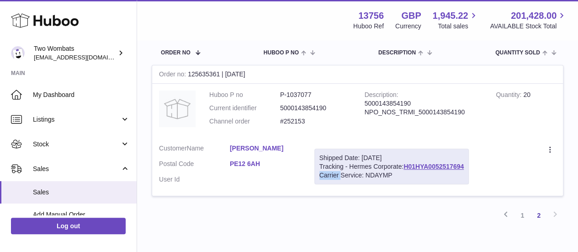  Describe the element at coordinates (18, 53) in the screenshot. I see `img: internalAdmin-13756@internal.huboo.com` at that location.